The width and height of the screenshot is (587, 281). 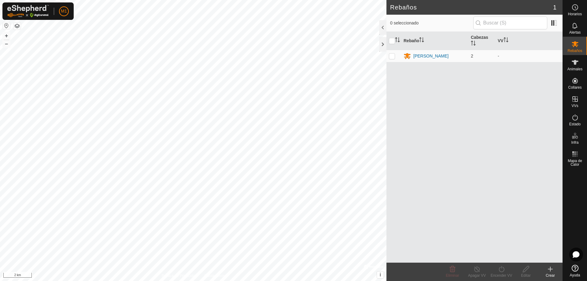 I want to click on span: 0 seleccionado, so click(x=432, y=23).